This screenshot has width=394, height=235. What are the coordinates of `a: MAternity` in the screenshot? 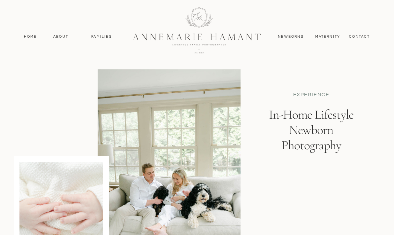 It's located at (328, 37).